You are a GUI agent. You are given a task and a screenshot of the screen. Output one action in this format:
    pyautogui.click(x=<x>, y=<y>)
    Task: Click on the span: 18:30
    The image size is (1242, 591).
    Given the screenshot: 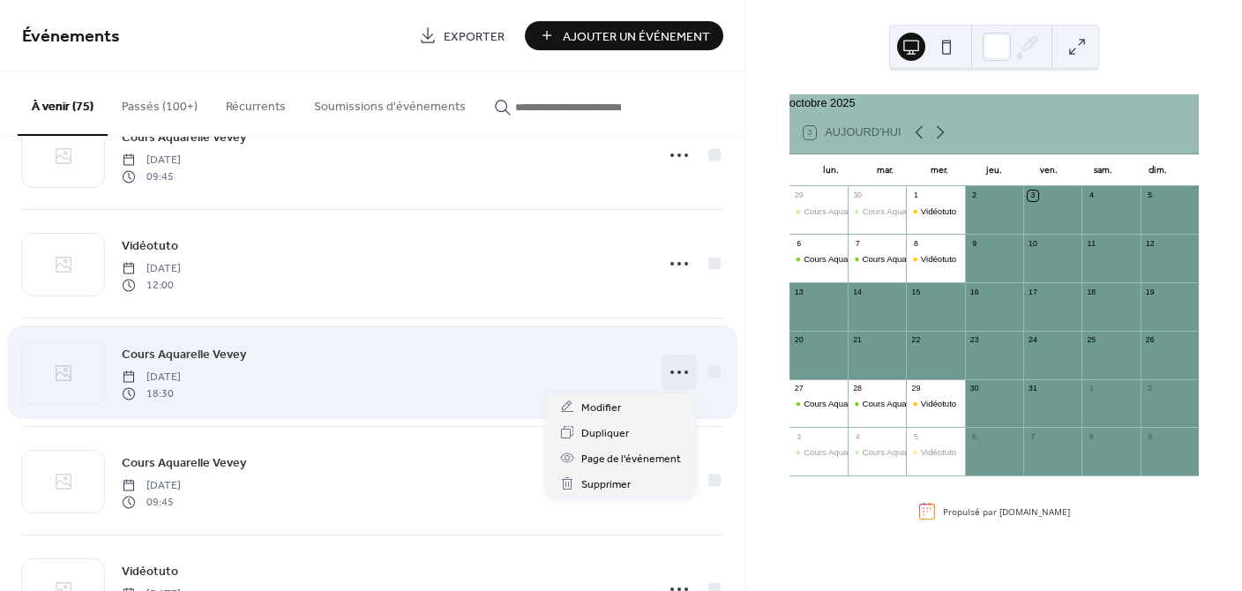 What is the action you would take?
    pyautogui.click(x=151, y=393)
    